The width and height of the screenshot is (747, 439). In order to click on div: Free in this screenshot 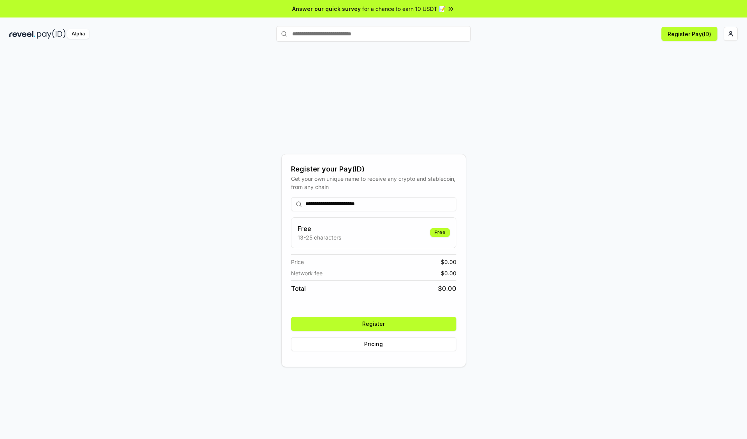, I will do `click(440, 233)`.